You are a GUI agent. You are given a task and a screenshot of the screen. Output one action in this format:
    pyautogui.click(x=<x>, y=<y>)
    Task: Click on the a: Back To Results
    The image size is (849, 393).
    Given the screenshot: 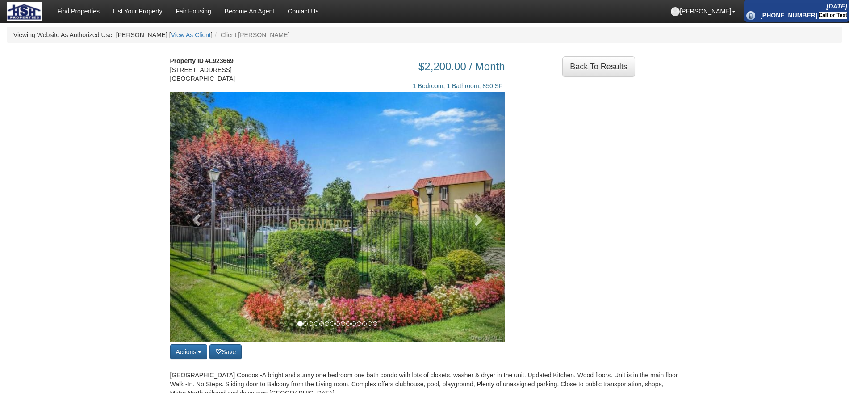 What is the action you would take?
    pyautogui.click(x=598, y=67)
    